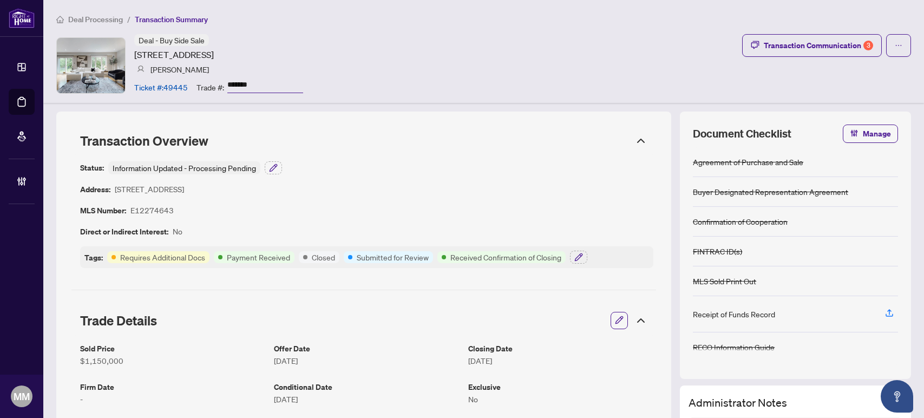 This screenshot has height=418, width=924. Describe the element at coordinates (742, 134) in the screenshot. I see `span: Document Checklist` at that location.